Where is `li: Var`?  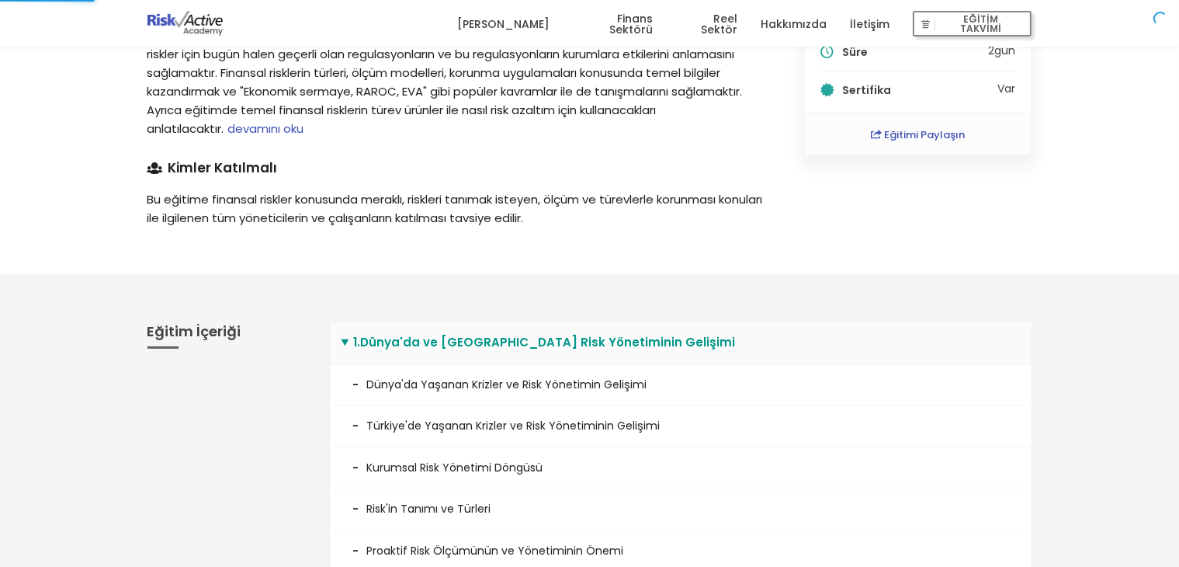 li: Var is located at coordinates (918, 90).